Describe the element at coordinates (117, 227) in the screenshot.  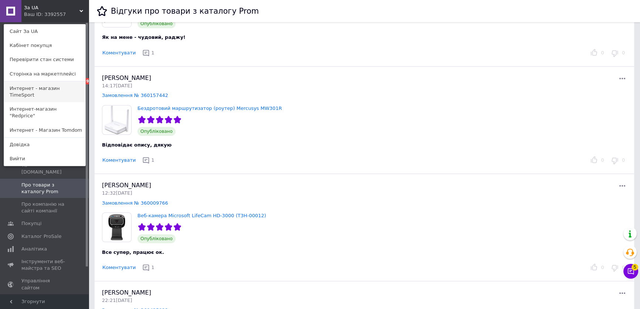
I see `img: Веб-камера Microsoft LifeCam HD-3000 (T3H-00012)` at that location.